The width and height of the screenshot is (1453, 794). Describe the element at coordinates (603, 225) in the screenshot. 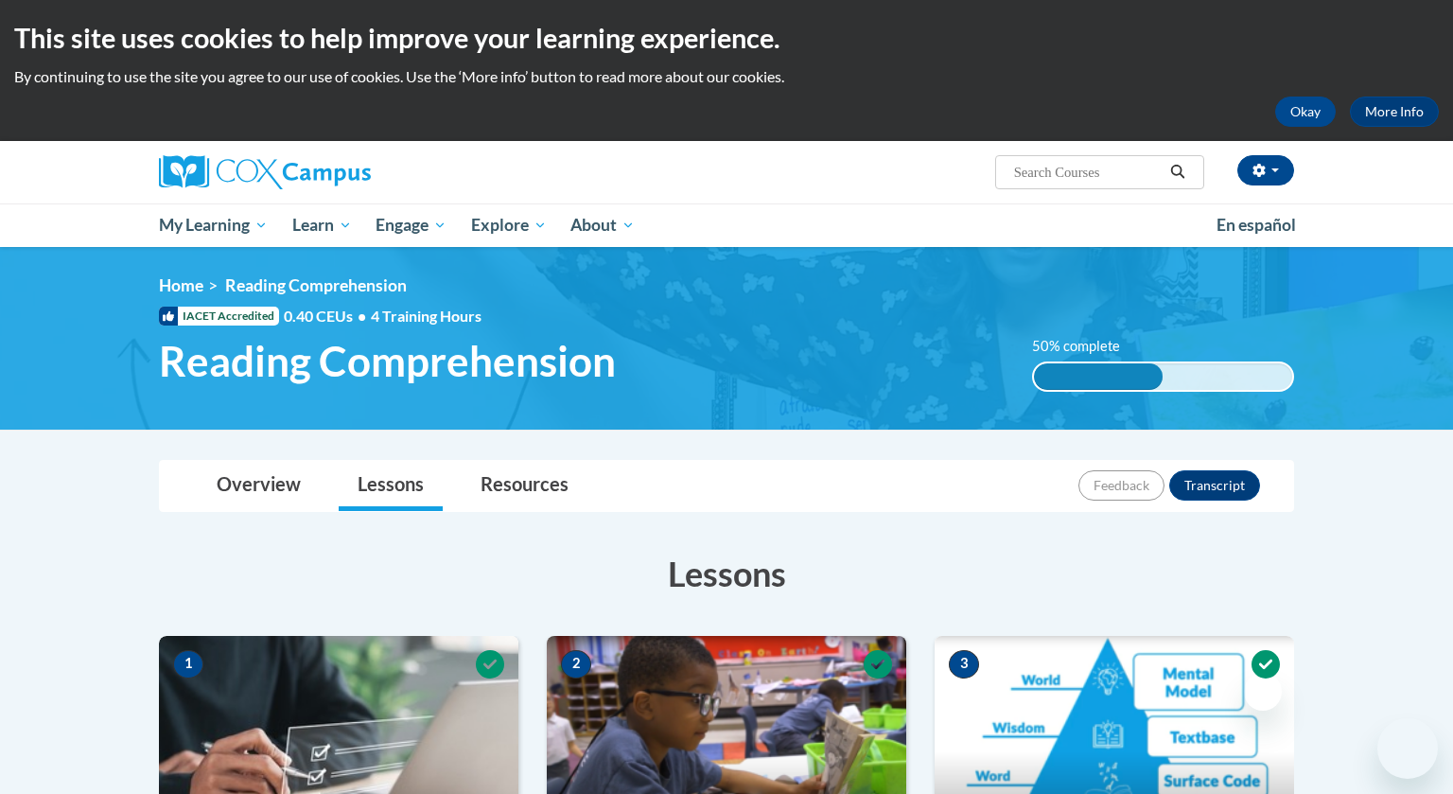

I see `span: About` at that location.